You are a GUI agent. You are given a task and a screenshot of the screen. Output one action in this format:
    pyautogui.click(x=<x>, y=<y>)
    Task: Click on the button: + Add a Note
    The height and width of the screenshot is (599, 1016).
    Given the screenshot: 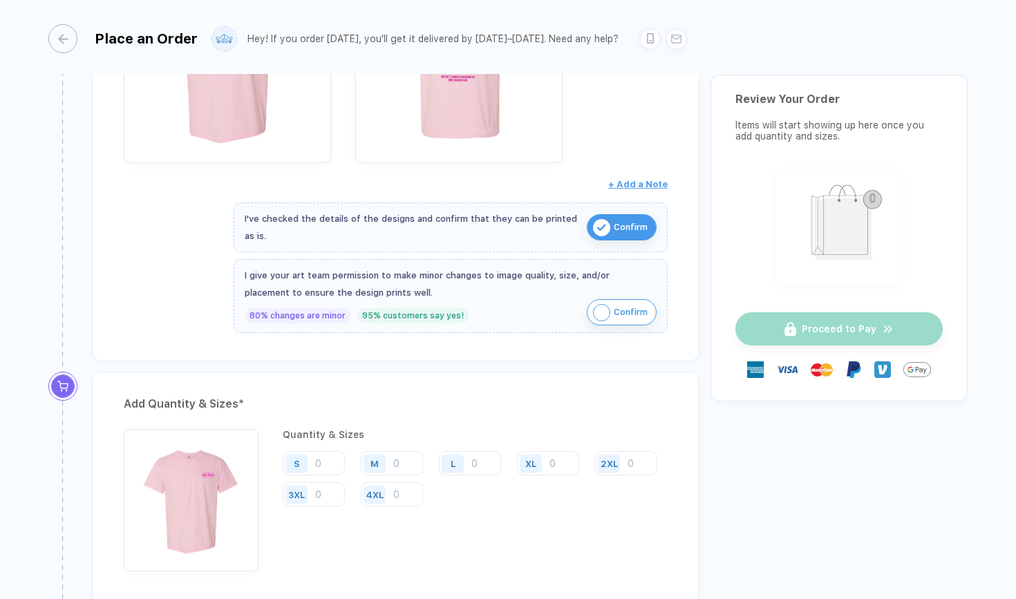 What is the action you would take?
    pyautogui.click(x=638, y=185)
    